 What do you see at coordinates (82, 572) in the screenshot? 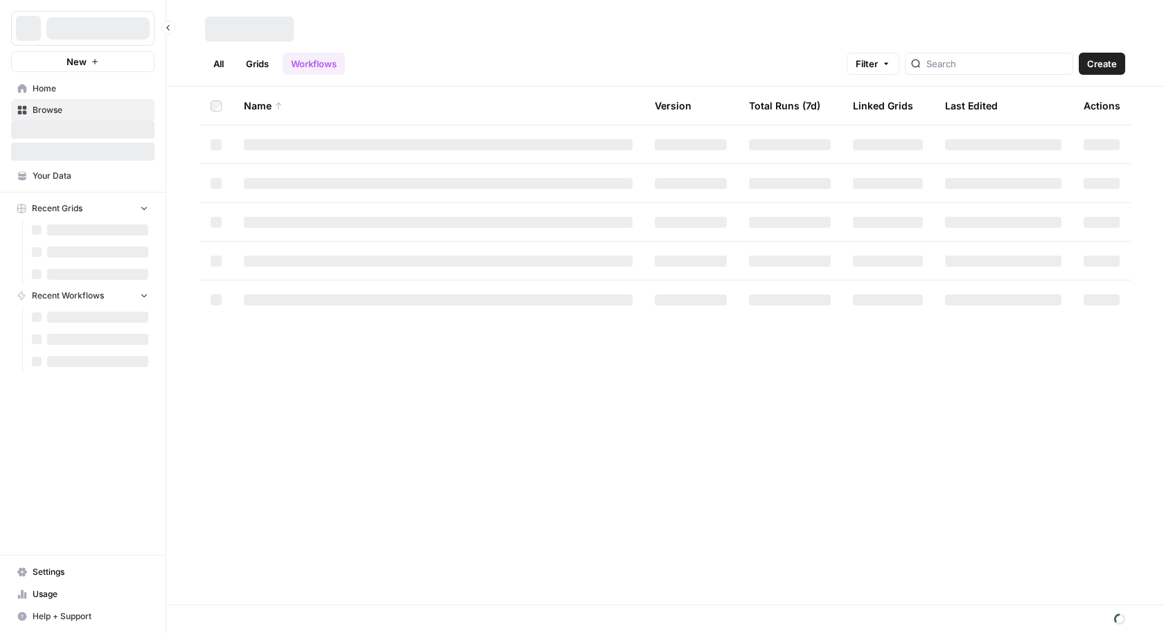
I see `a: Settings` at bounding box center [82, 572].